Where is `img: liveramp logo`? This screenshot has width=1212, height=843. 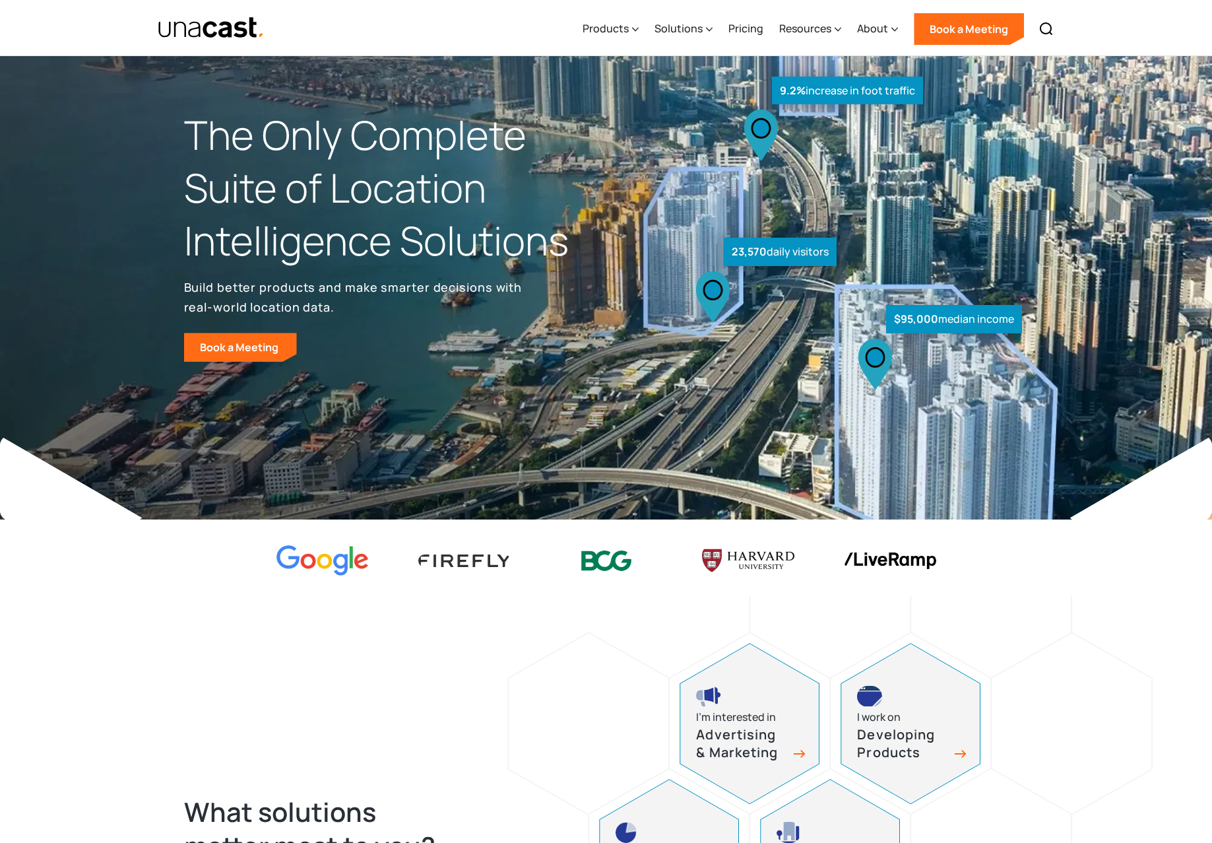 img: liveramp logo is located at coordinates (890, 560).